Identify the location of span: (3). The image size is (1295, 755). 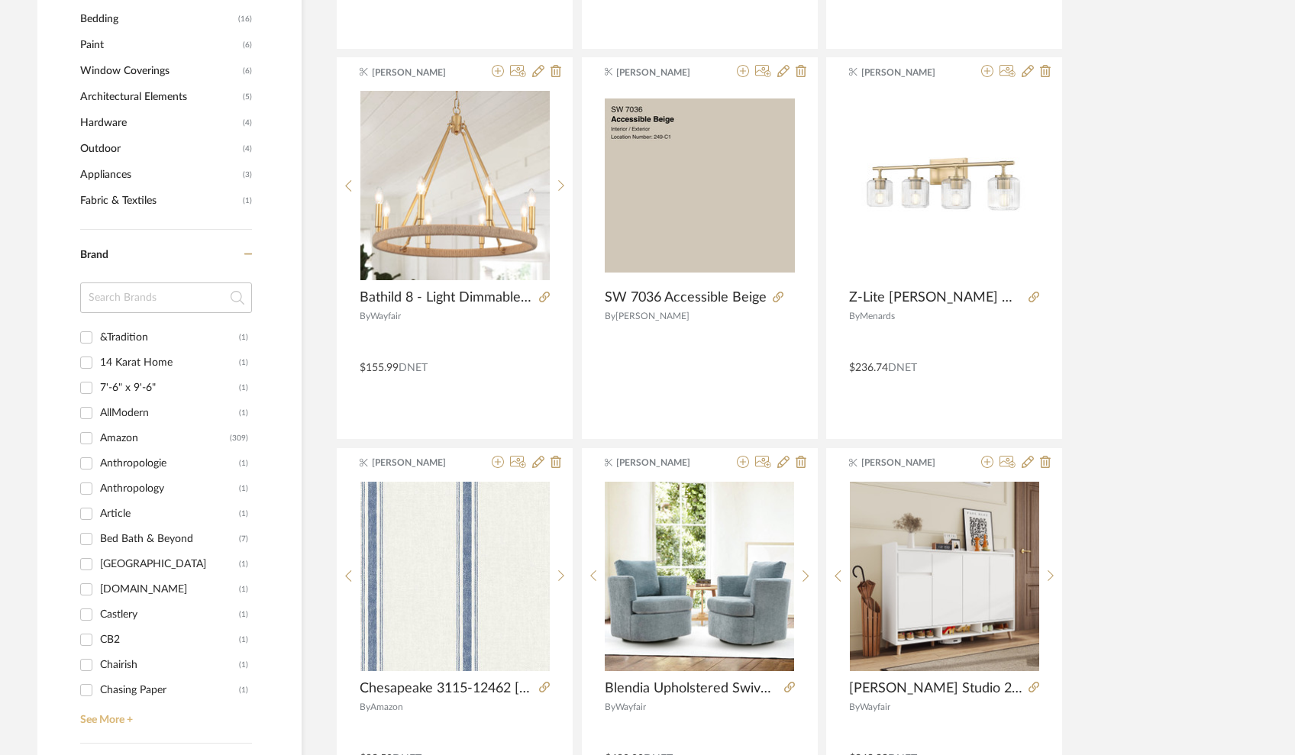
(247, 175).